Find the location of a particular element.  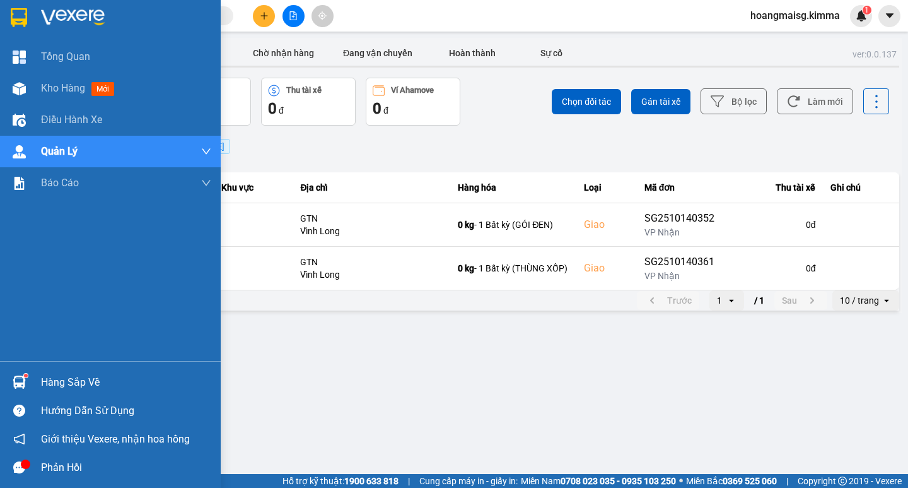

button: previous page. current page 1 / 1 is located at coordinates (668, 300).